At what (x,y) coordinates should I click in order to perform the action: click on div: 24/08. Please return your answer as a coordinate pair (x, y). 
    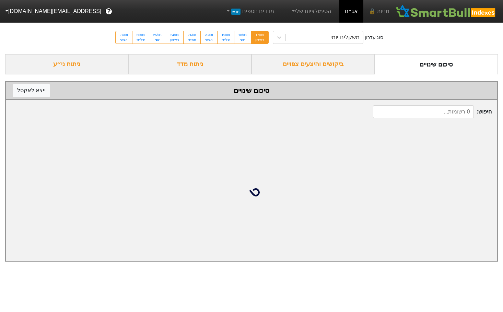
    Looking at the image, I should click on (174, 35).